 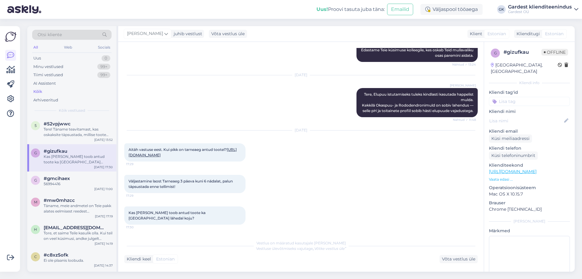 What do you see at coordinates (351, 9) in the screenshot?
I see `div: Proovi tasuta juba täna:` at bounding box center [351, 9].